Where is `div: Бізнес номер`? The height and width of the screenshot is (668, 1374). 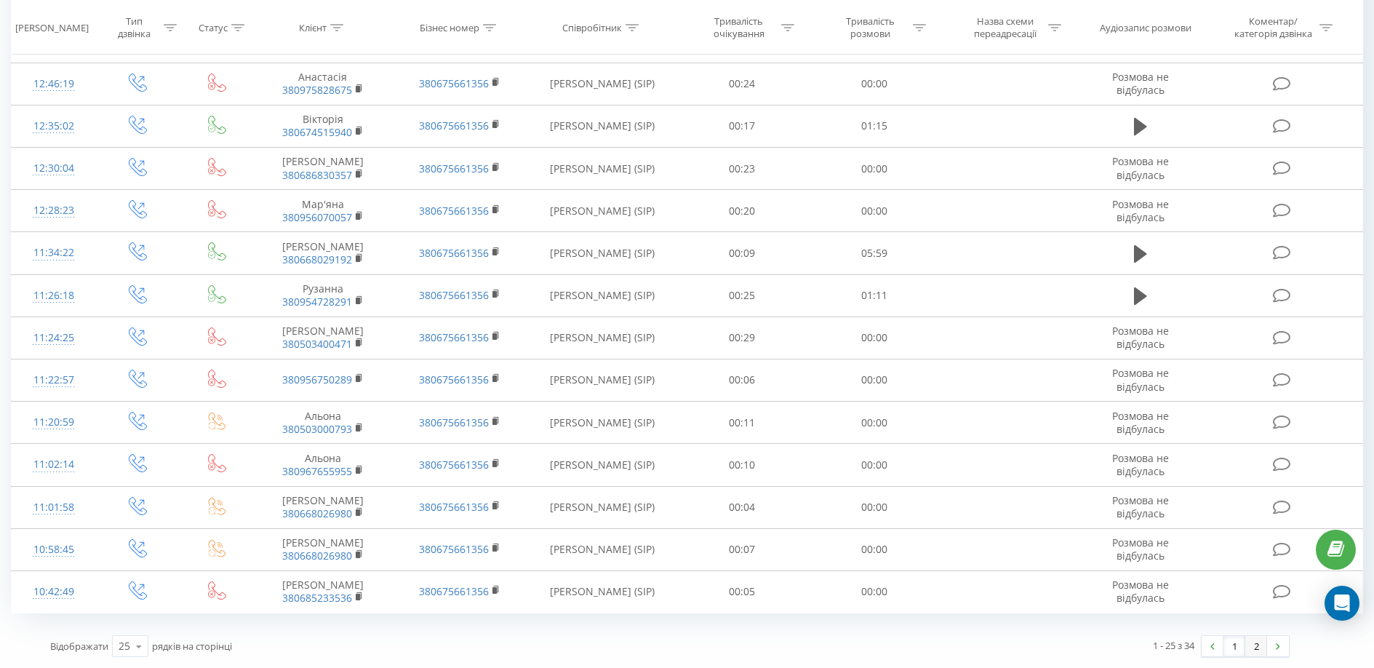 div: Бізнес номер is located at coordinates (449, 27).